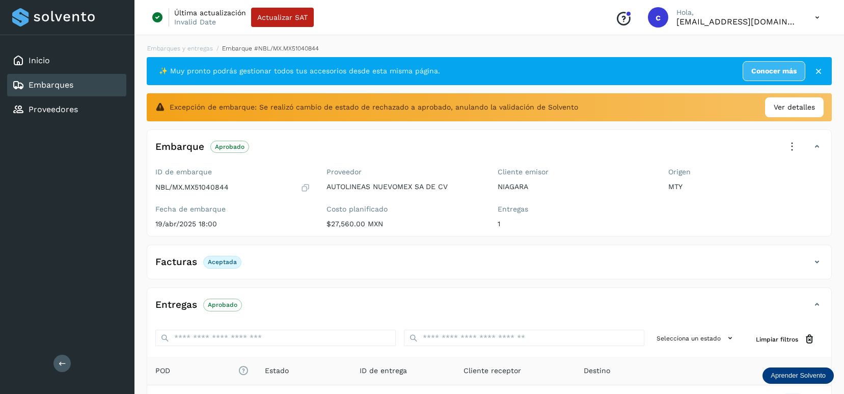 The image size is (844, 394). What do you see at coordinates (799, 376) in the screenshot?
I see `p: Aprender Solvento` at bounding box center [799, 376].